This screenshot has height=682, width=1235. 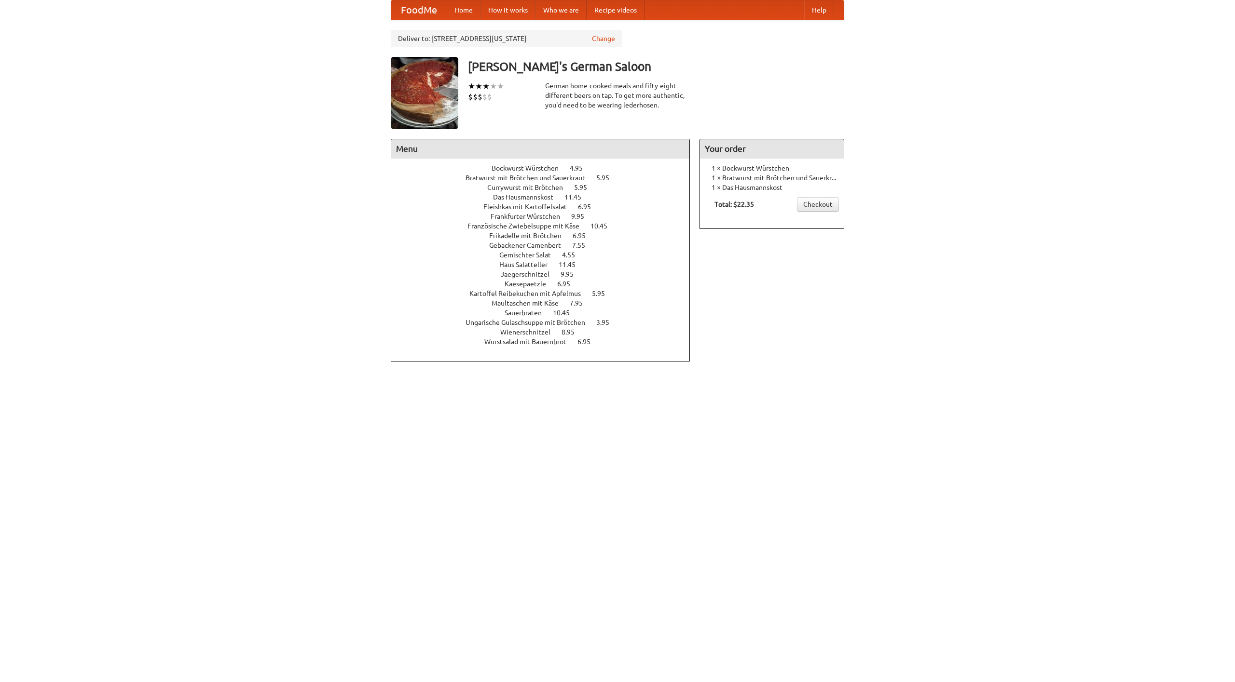 What do you see at coordinates (573, 255) in the screenshot?
I see `span: 4.55` at bounding box center [573, 255].